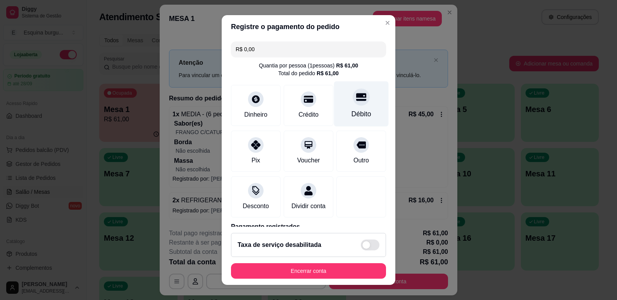  I want to click on div: Total do pedido, so click(308, 73).